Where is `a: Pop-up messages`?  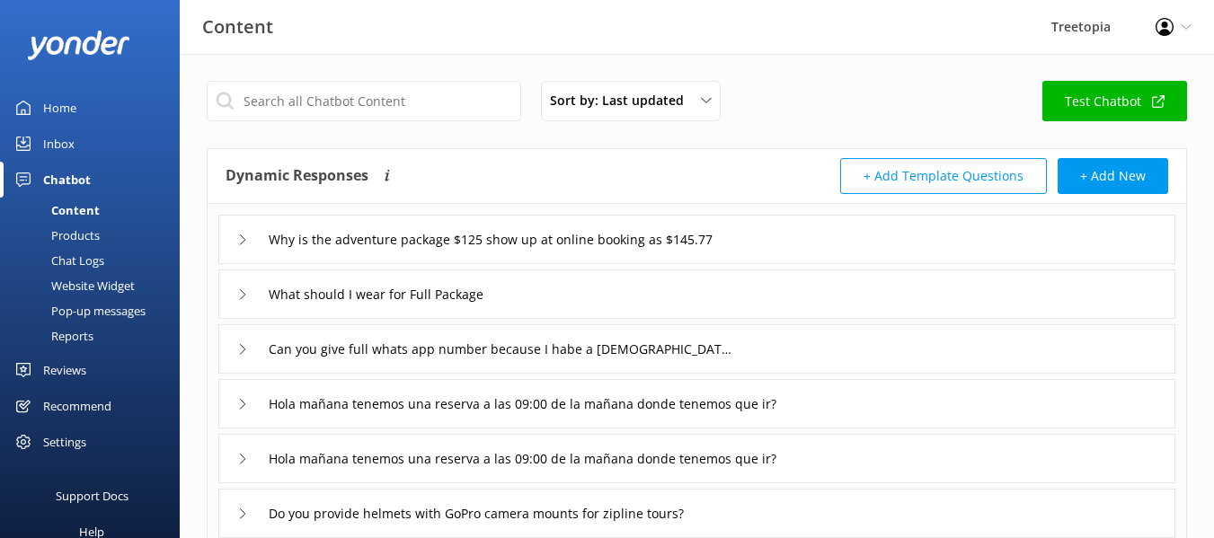
a: Pop-up messages is located at coordinates (95, 311).